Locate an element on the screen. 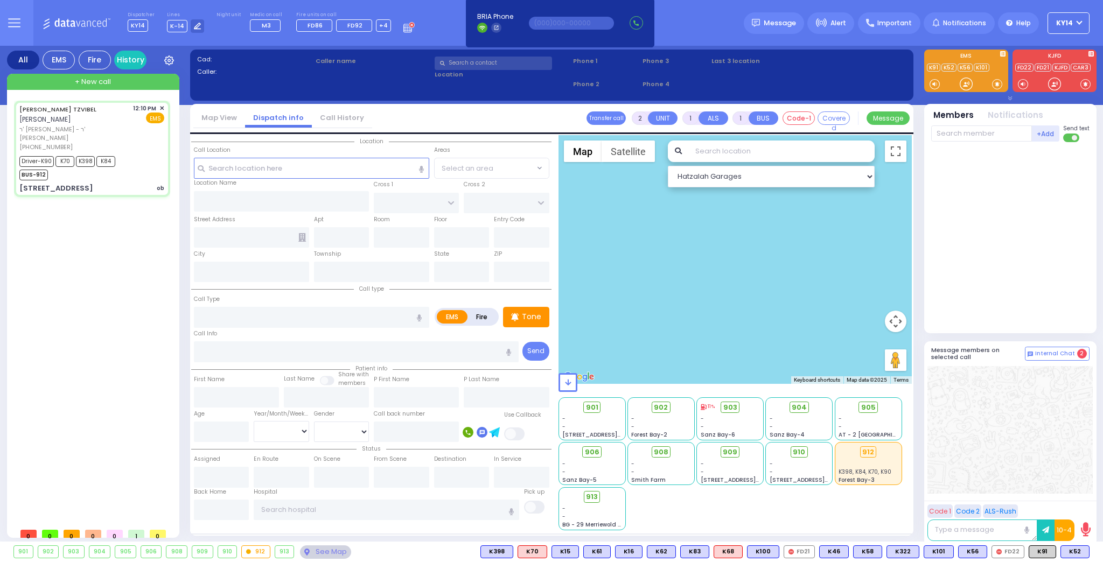 Image resolution: width=1103 pixels, height=562 pixels. button: ALS is located at coordinates (713, 118).